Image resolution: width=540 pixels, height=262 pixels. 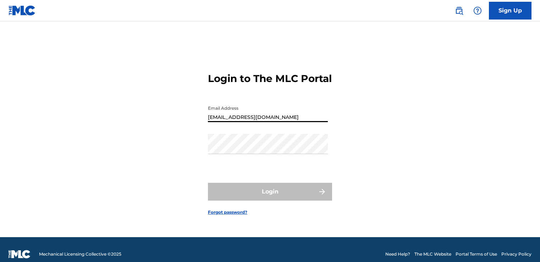 I want to click on a: Privacy Policy, so click(x=516, y=254).